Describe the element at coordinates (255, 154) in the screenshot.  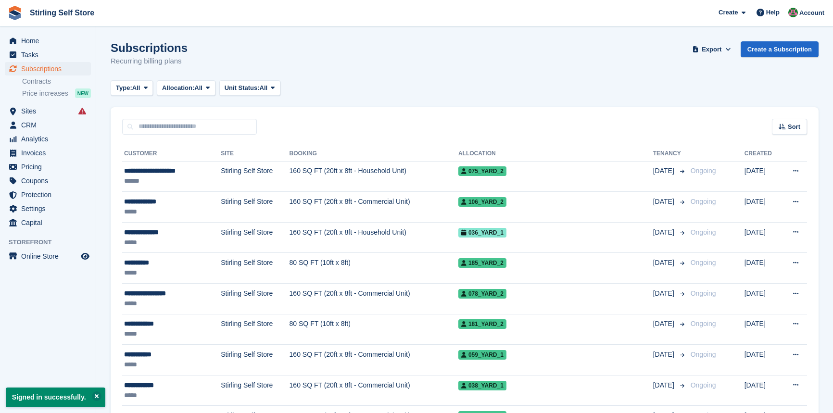
I see `th: Site` at that location.